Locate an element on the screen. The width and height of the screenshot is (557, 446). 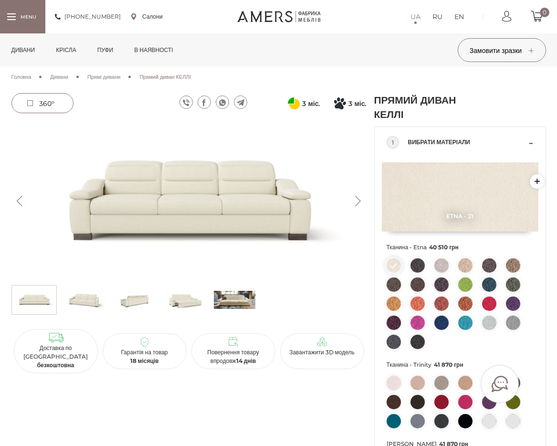
img: Etna - 21 is located at coordinates (460, 197).